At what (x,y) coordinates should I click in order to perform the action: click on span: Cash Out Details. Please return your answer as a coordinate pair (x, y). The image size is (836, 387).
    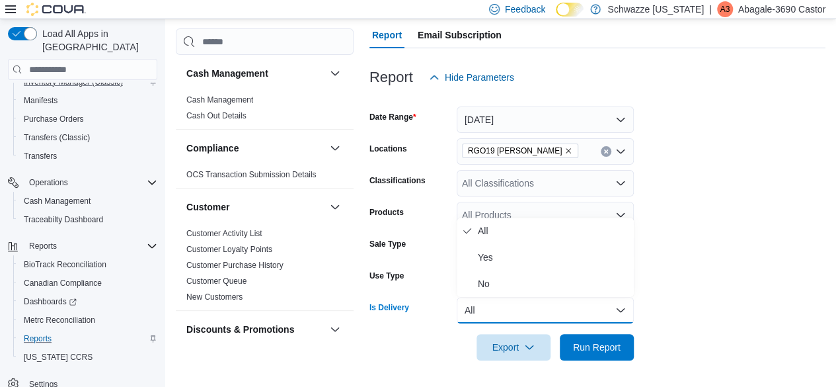
    Looking at the image, I should click on (216, 116).